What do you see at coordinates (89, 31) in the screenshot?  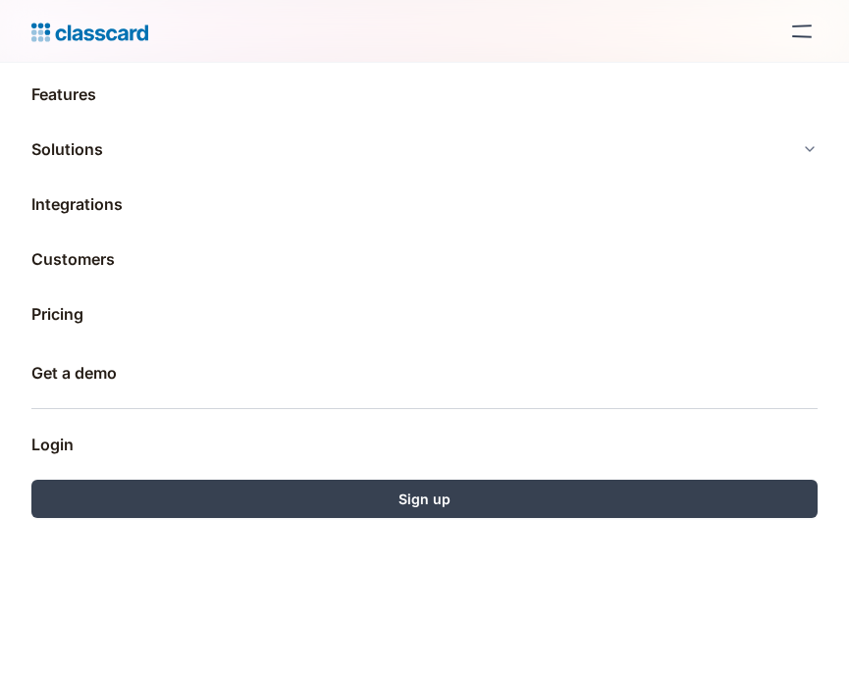 I see `a: Logo` at bounding box center [89, 31].